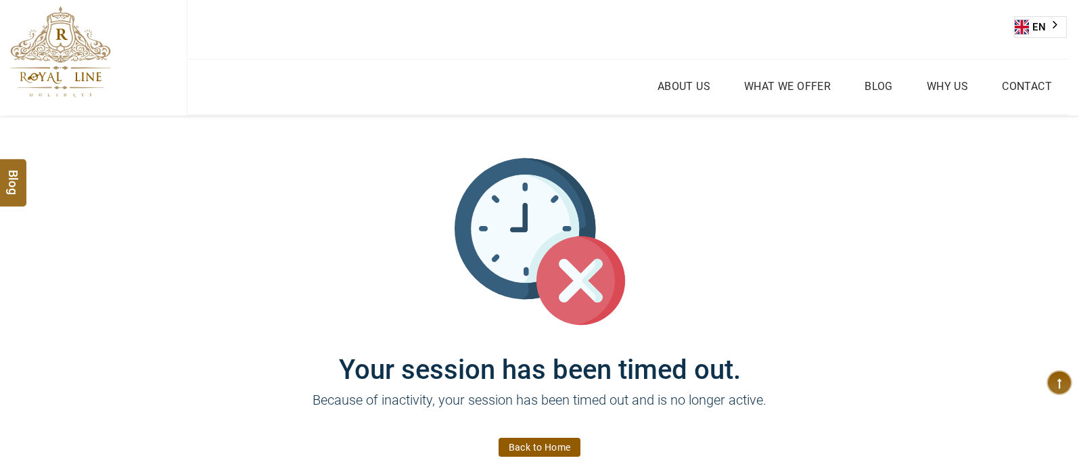 This screenshot has width=1079, height=473. What do you see at coordinates (879, 86) in the screenshot?
I see `a: Blog` at bounding box center [879, 86].